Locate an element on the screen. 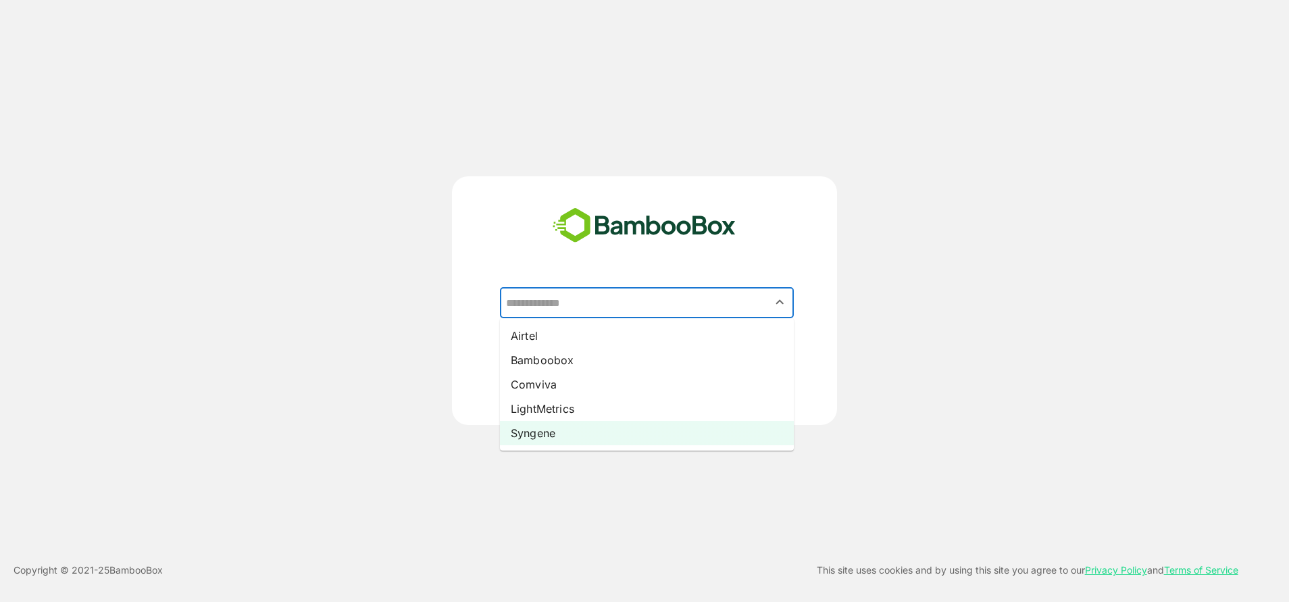 The width and height of the screenshot is (1289, 602). li: Bamboobox is located at coordinates (647, 360).